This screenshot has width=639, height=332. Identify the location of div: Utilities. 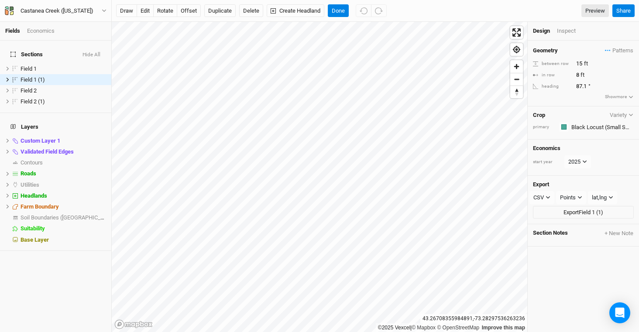
(63, 185).